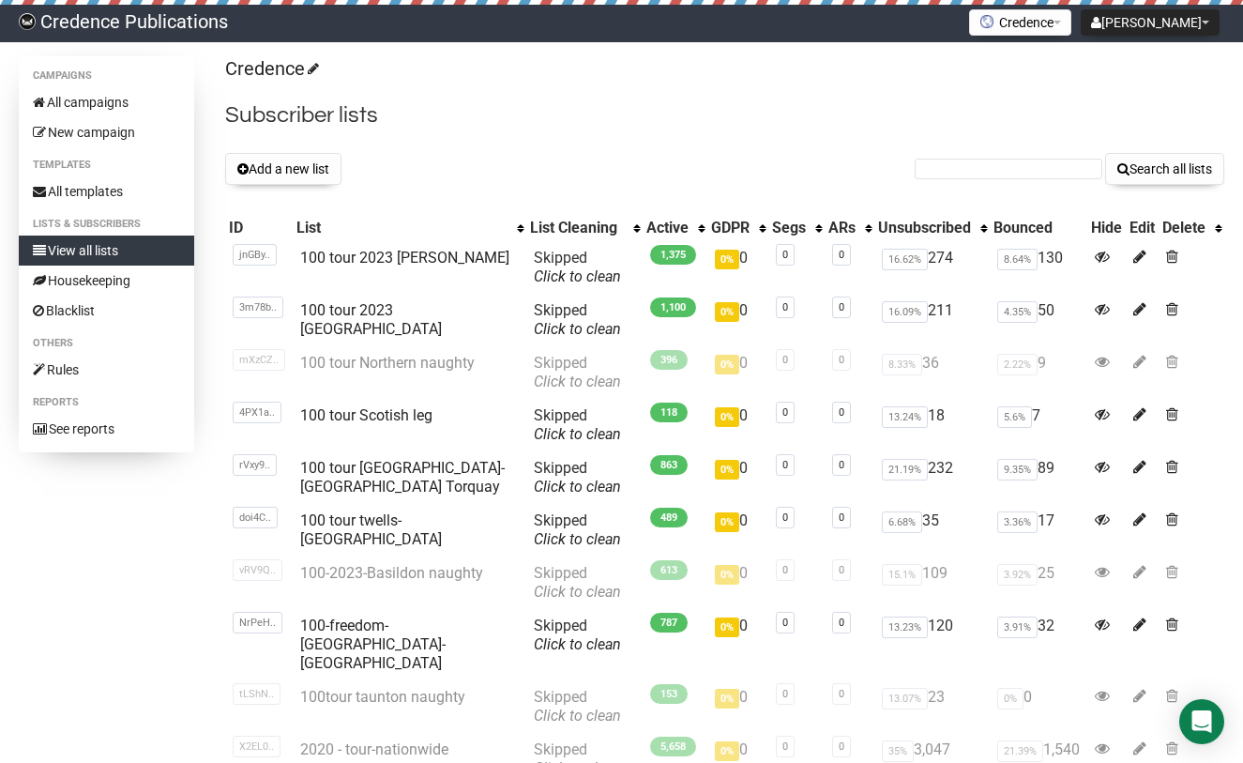 The image size is (1243, 763). What do you see at coordinates (902, 364) in the screenshot?
I see `span: 8.33%` at bounding box center [902, 364].